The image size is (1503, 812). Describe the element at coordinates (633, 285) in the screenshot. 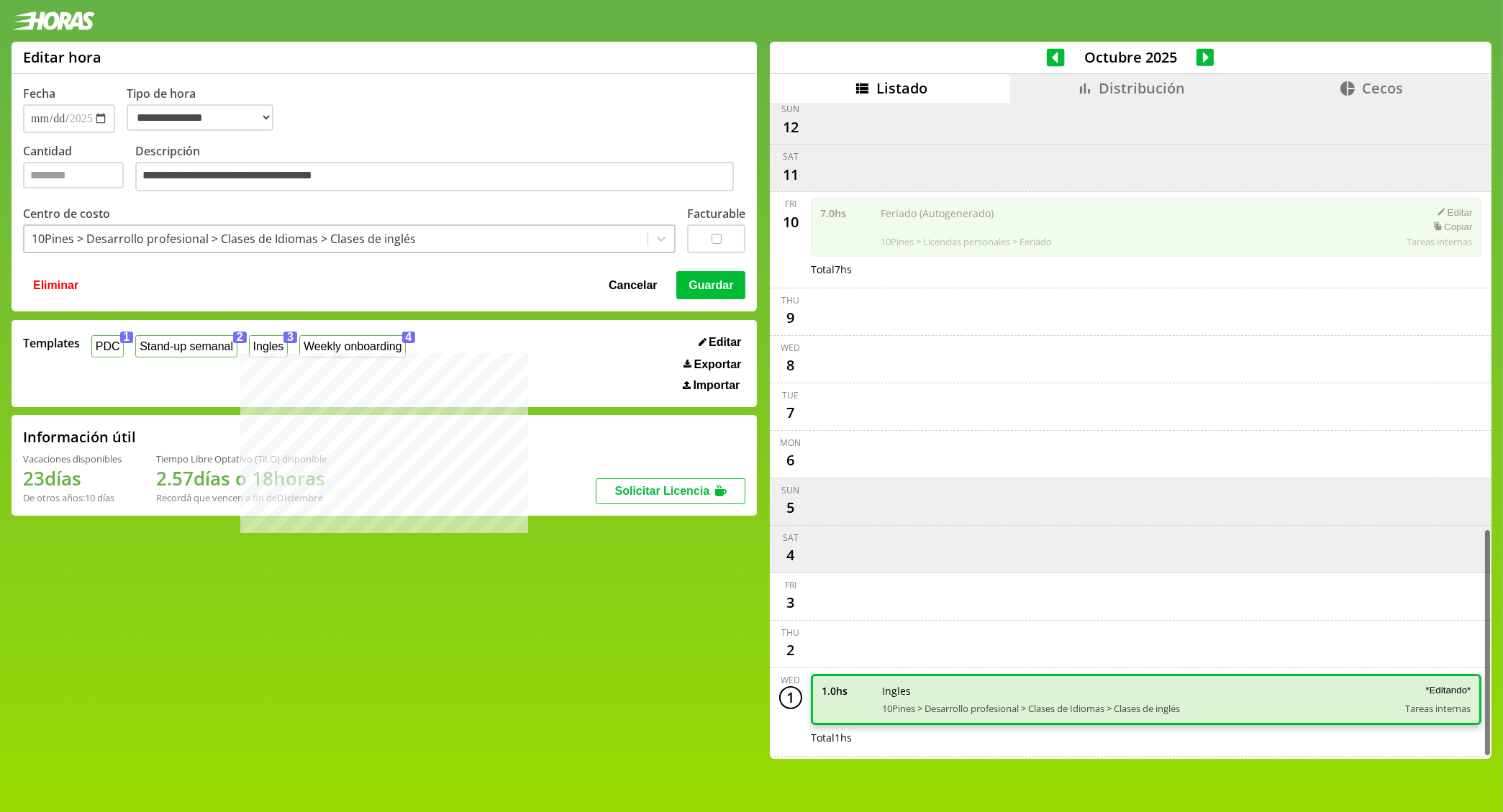

I see `button: Cancelar` at that location.